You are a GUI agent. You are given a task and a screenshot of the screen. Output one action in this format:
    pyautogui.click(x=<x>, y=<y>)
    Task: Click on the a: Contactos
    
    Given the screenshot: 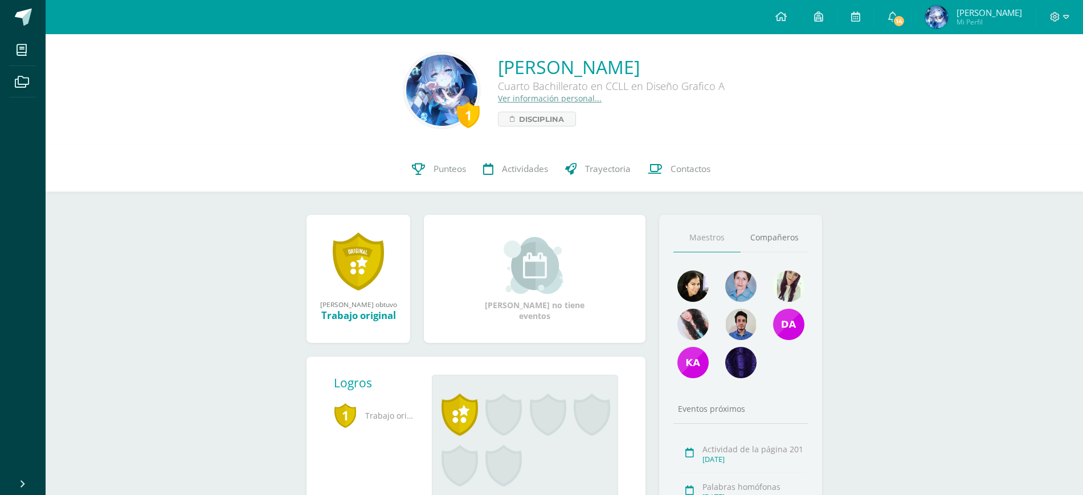 What is the action you would take?
    pyautogui.click(x=679, y=169)
    